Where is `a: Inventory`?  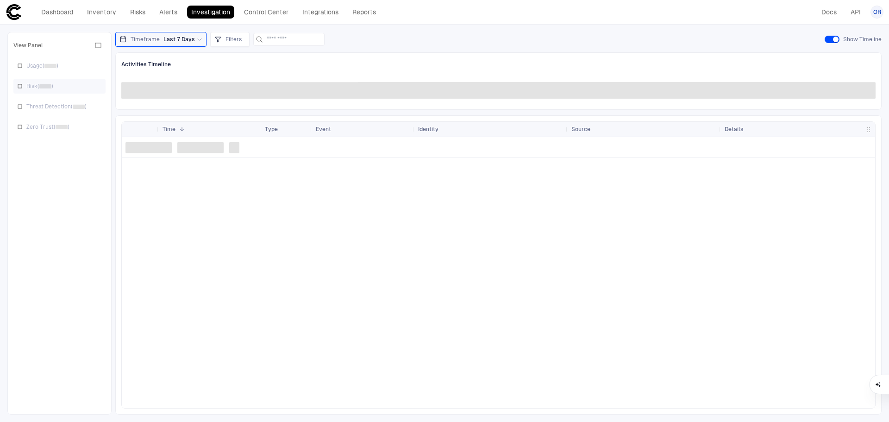
a: Inventory is located at coordinates (101, 12).